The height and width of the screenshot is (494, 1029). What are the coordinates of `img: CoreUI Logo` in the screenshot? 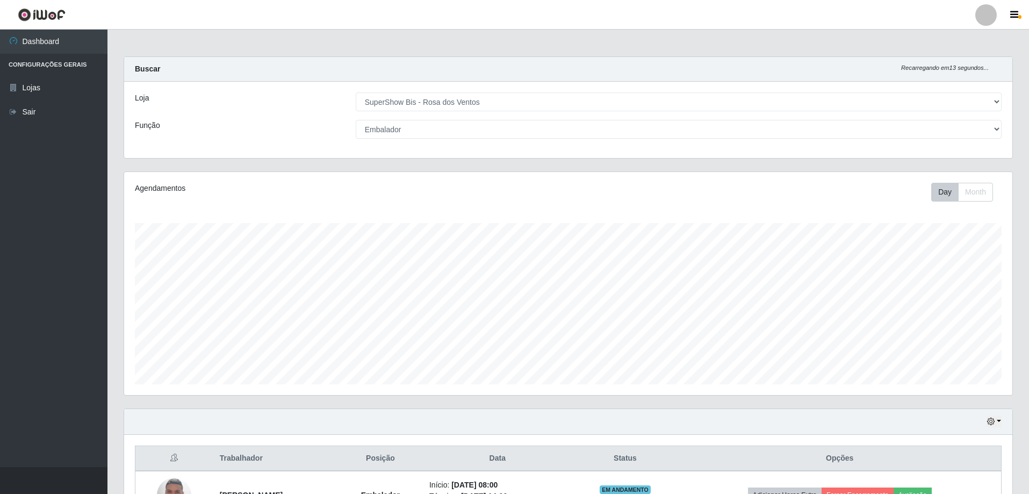 It's located at (41, 15).